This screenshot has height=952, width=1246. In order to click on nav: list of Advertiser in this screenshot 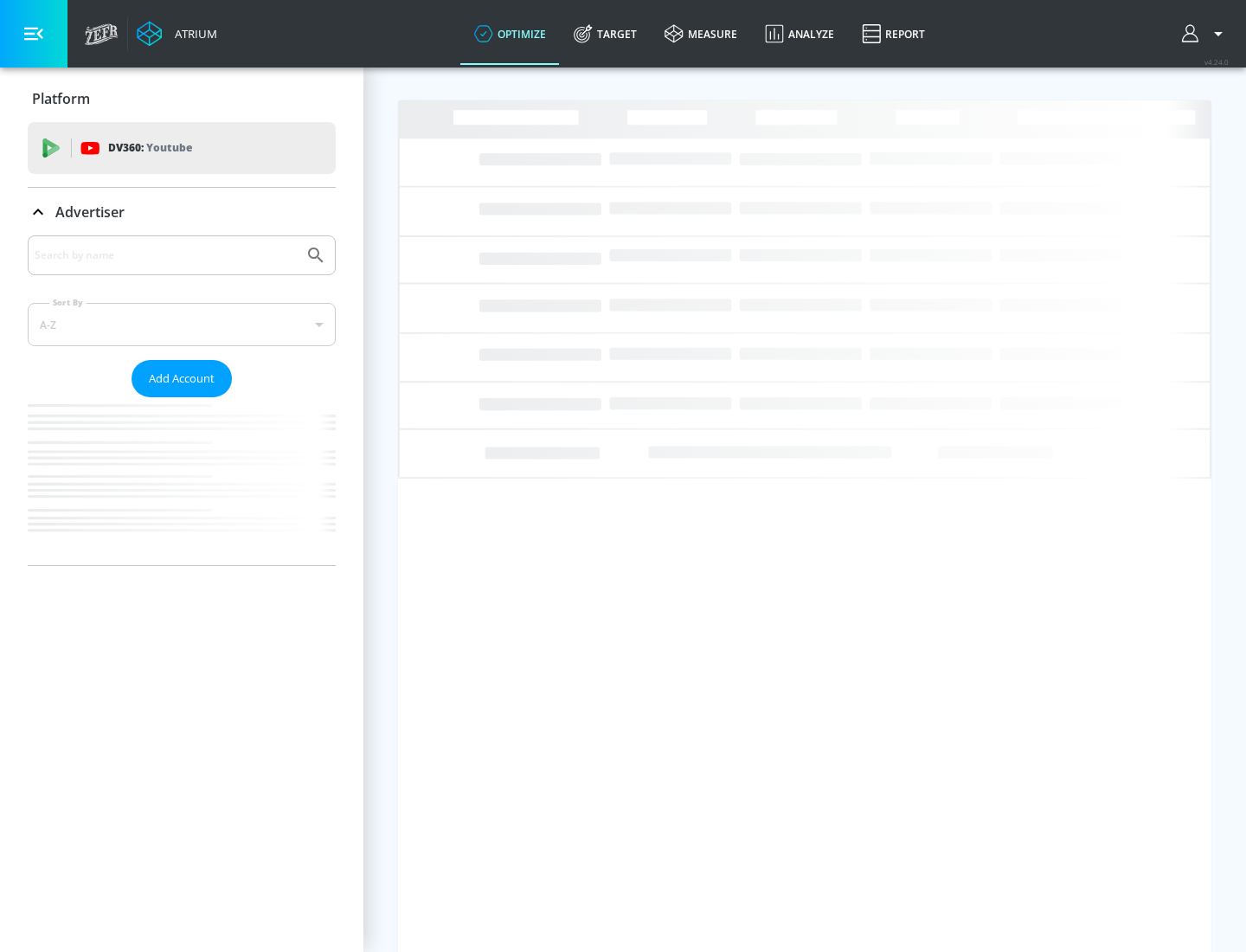, I will do `click(182, 481)`.